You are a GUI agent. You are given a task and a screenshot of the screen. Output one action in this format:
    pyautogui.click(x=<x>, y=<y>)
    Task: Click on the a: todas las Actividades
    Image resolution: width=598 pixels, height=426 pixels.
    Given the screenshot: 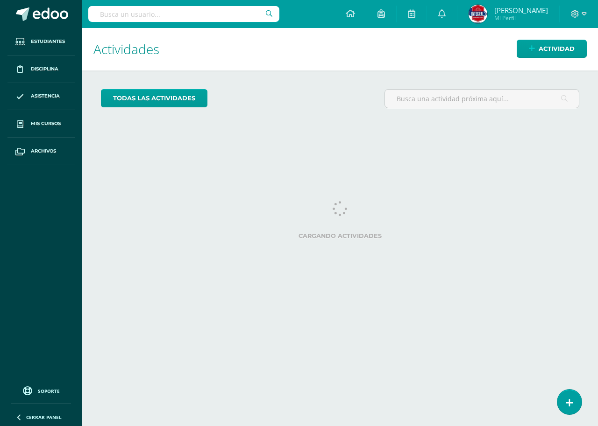 What is the action you would take?
    pyautogui.click(x=154, y=98)
    